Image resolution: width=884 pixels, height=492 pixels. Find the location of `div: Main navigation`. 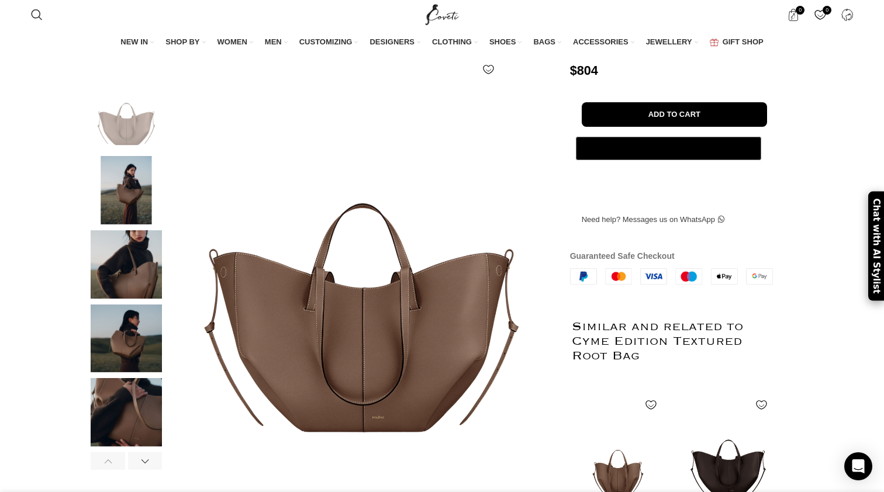

div: Main navigation is located at coordinates (442, 43).